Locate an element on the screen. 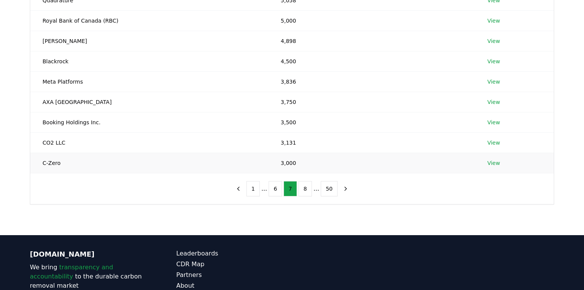 The image size is (584, 290). td: 4,898 is located at coordinates (372, 41).